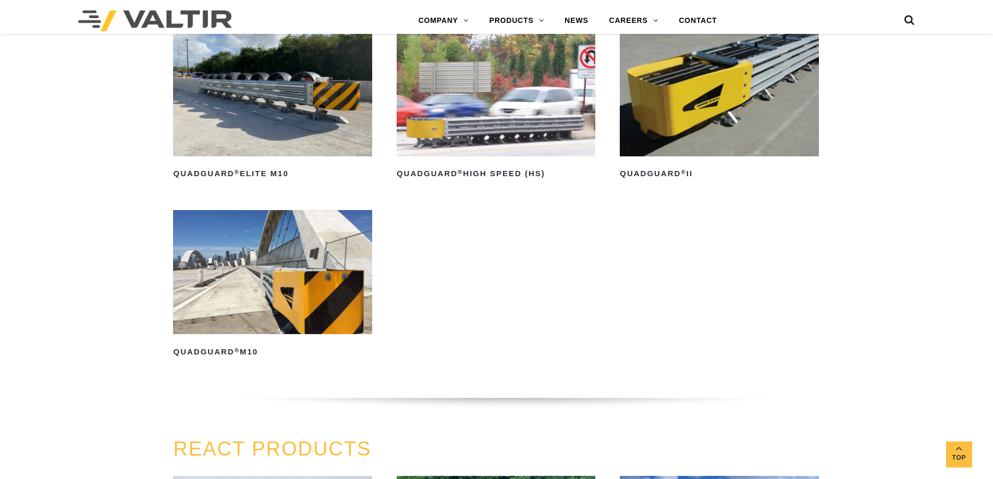 The height and width of the screenshot is (479, 993). Describe the element at coordinates (697, 21) in the screenshot. I see `a: CONTACT` at that location.